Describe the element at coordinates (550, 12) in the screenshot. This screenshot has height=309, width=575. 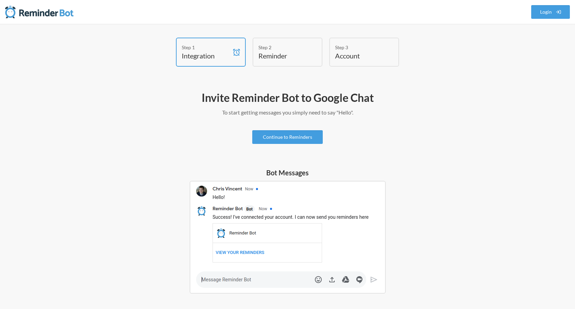
I see `a: Login` at that location.